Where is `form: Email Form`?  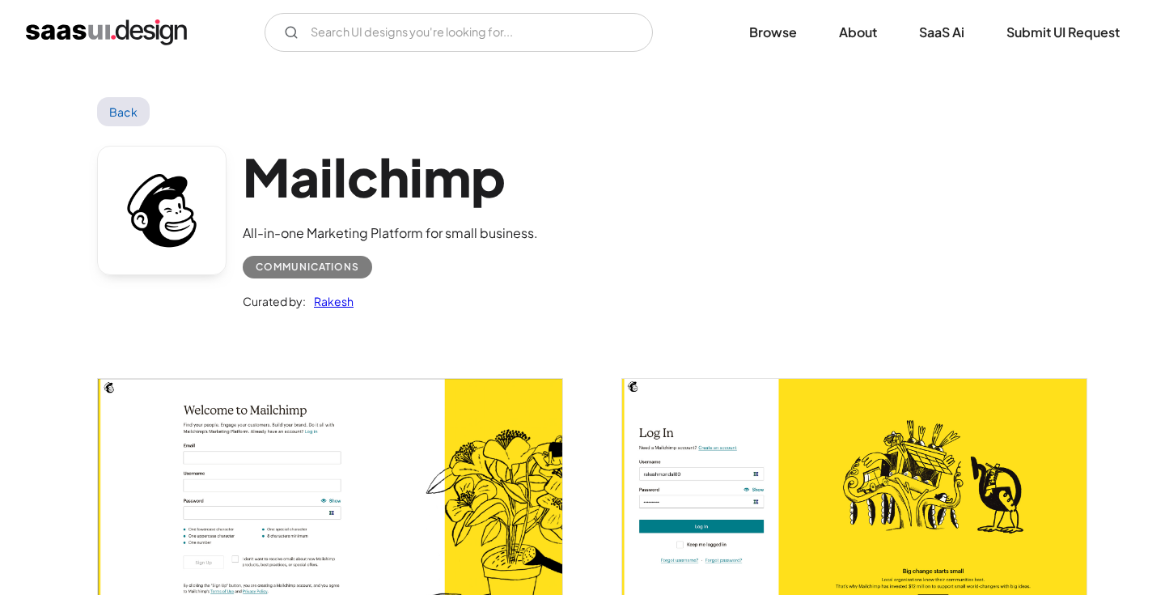 form: Email Form is located at coordinates (459, 32).